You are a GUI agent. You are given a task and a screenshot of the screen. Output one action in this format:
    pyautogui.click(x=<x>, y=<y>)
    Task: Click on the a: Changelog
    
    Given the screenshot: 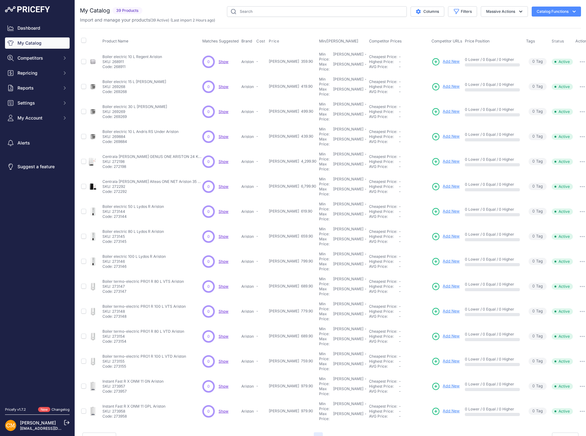 What is the action you would take?
    pyautogui.click(x=61, y=410)
    